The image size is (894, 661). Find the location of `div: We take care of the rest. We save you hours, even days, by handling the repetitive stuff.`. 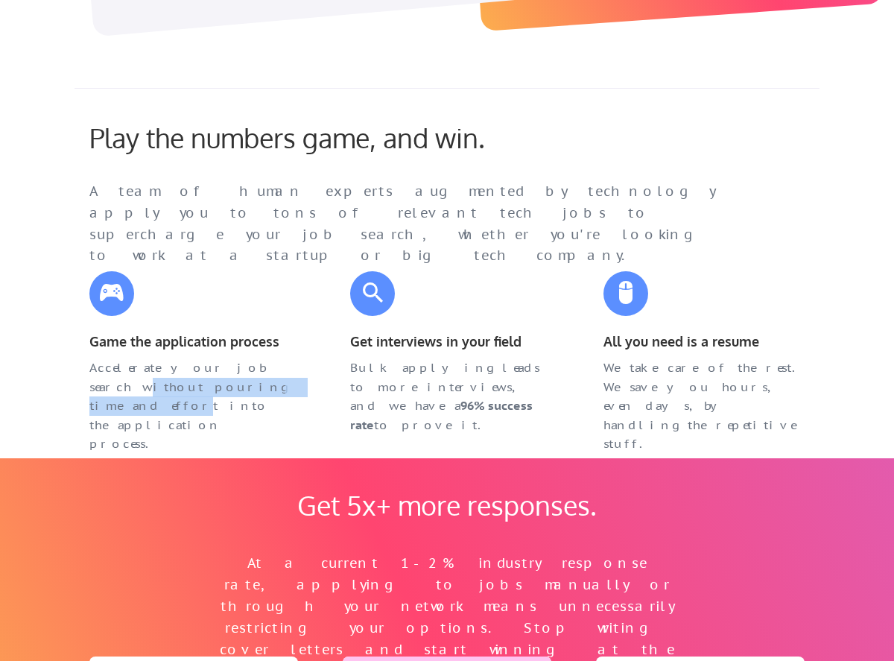

div: We take care of the rest. We save you hours, even days, by handling the repetitive stuff. is located at coordinates (704, 406).